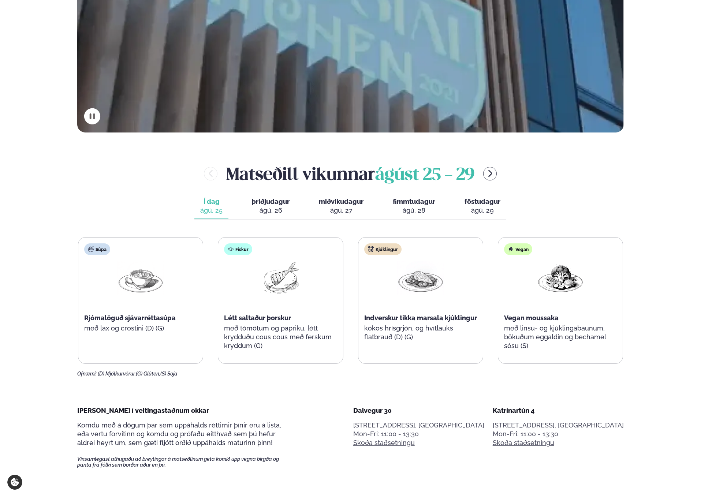 The width and height of the screenshot is (701, 497). Describe the element at coordinates (270, 206) in the screenshot. I see `button: þriðjudagur ágú. 26` at that location.